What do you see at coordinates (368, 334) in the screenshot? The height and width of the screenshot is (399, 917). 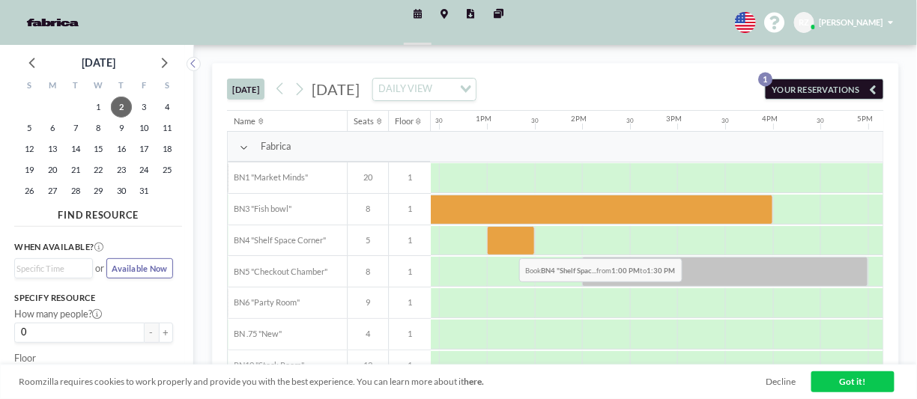 I see `span: 4` at bounding box center [368, 334].